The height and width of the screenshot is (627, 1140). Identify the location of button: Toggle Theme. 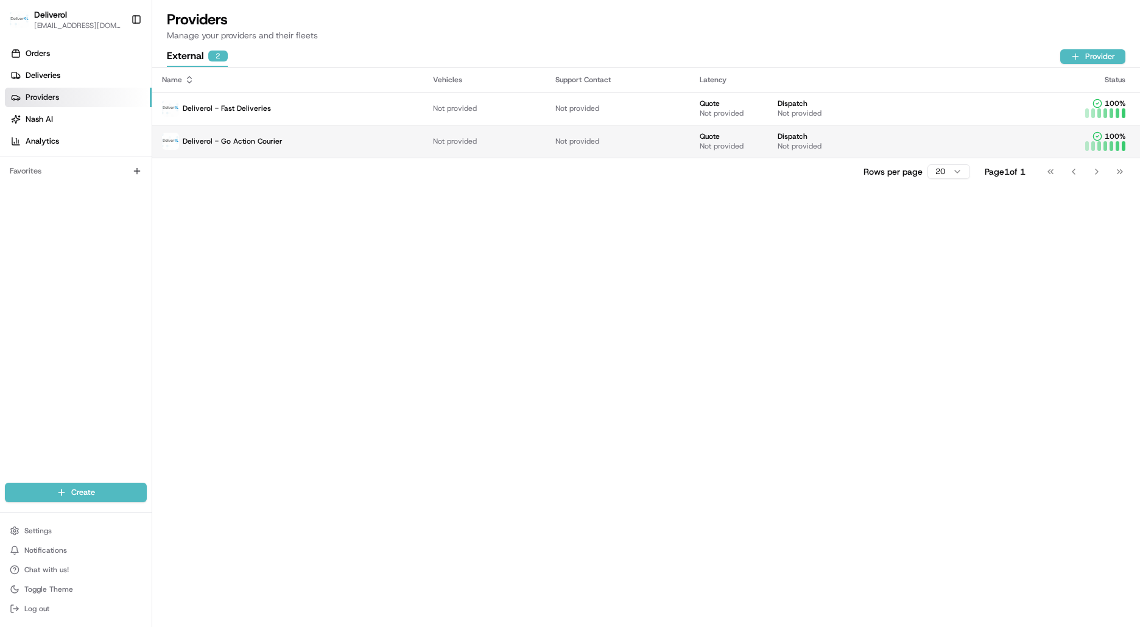
(76, 590).